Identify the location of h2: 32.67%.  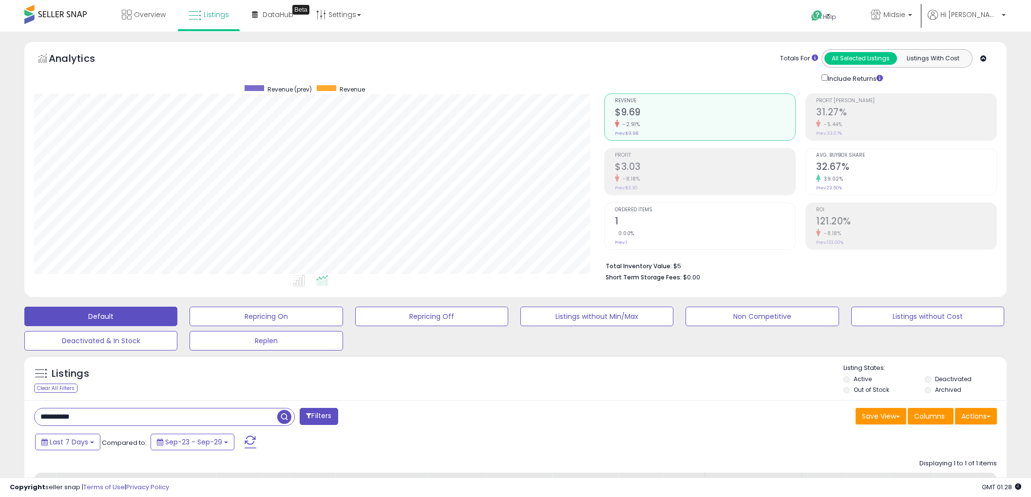
(906, 168).